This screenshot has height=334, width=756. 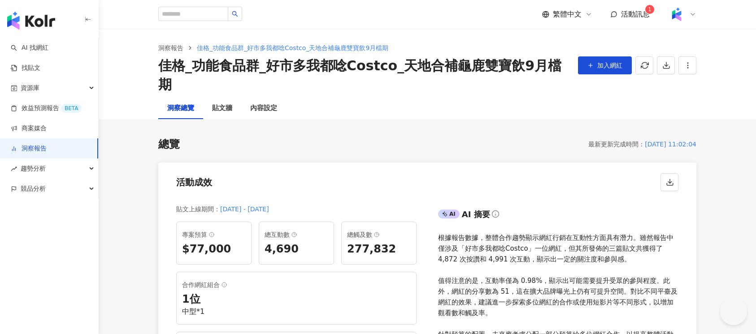 What do you see at coordinates (46, 108) in the screenshot?
I see `a: 效益預測報告BETA` at bounding box center [46, 108].